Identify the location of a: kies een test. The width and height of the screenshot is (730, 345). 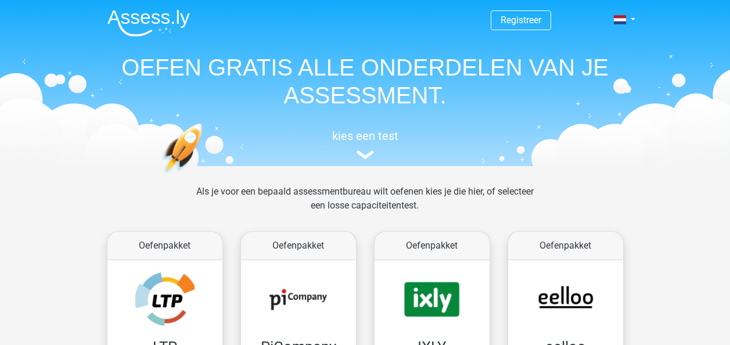
(365, 144).